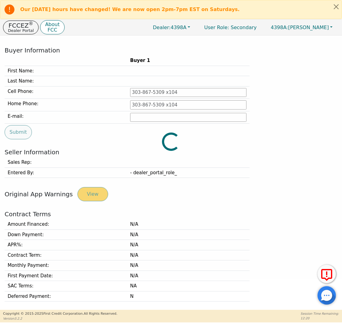 The height and width of the screenshot is (323, 342). What do you see at coordinates (60, 313) in the screenshot?
I see `p: Copyright © 2015- 2025 First Credit Corporation.` at bounding box center [60, 313].